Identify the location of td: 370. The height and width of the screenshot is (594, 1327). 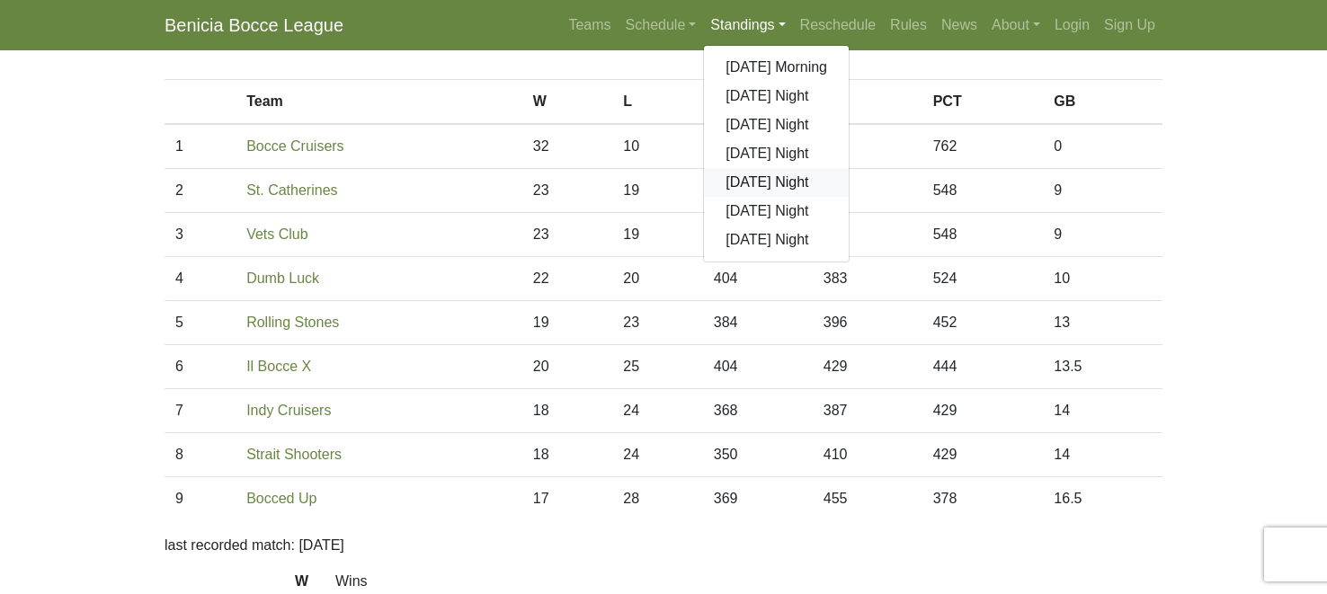
(867, 235).